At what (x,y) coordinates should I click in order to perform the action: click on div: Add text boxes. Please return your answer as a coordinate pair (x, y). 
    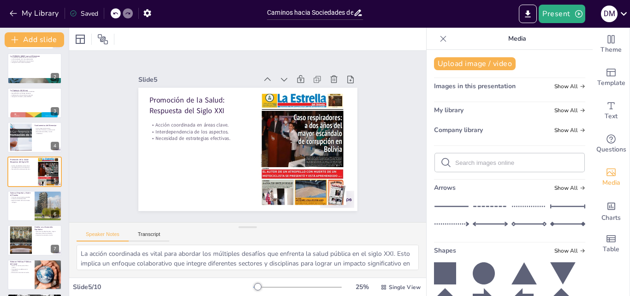
    Looking at the image, I should click on (611, 111).